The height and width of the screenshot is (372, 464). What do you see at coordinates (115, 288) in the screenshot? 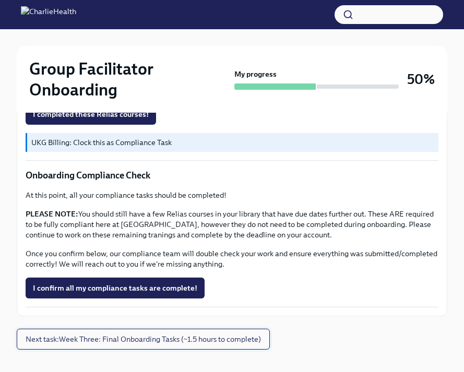
I see `span: I confirm all my compliance tasks are complete!` at bounding box center [115, 288].